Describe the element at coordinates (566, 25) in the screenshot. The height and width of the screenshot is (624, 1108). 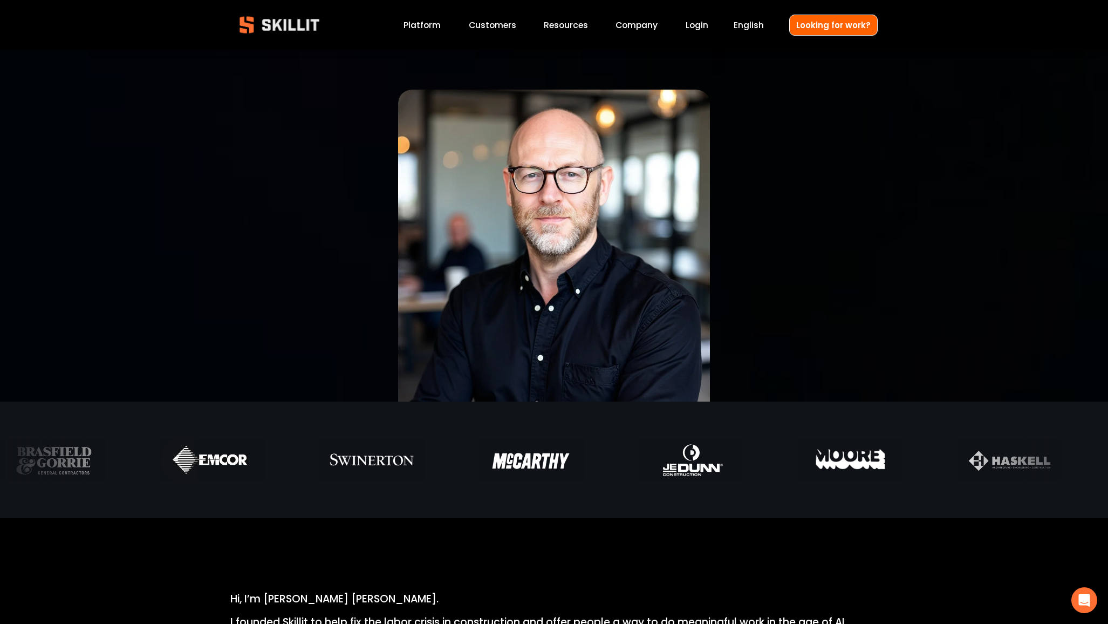
I see `span: Resources` at that location.